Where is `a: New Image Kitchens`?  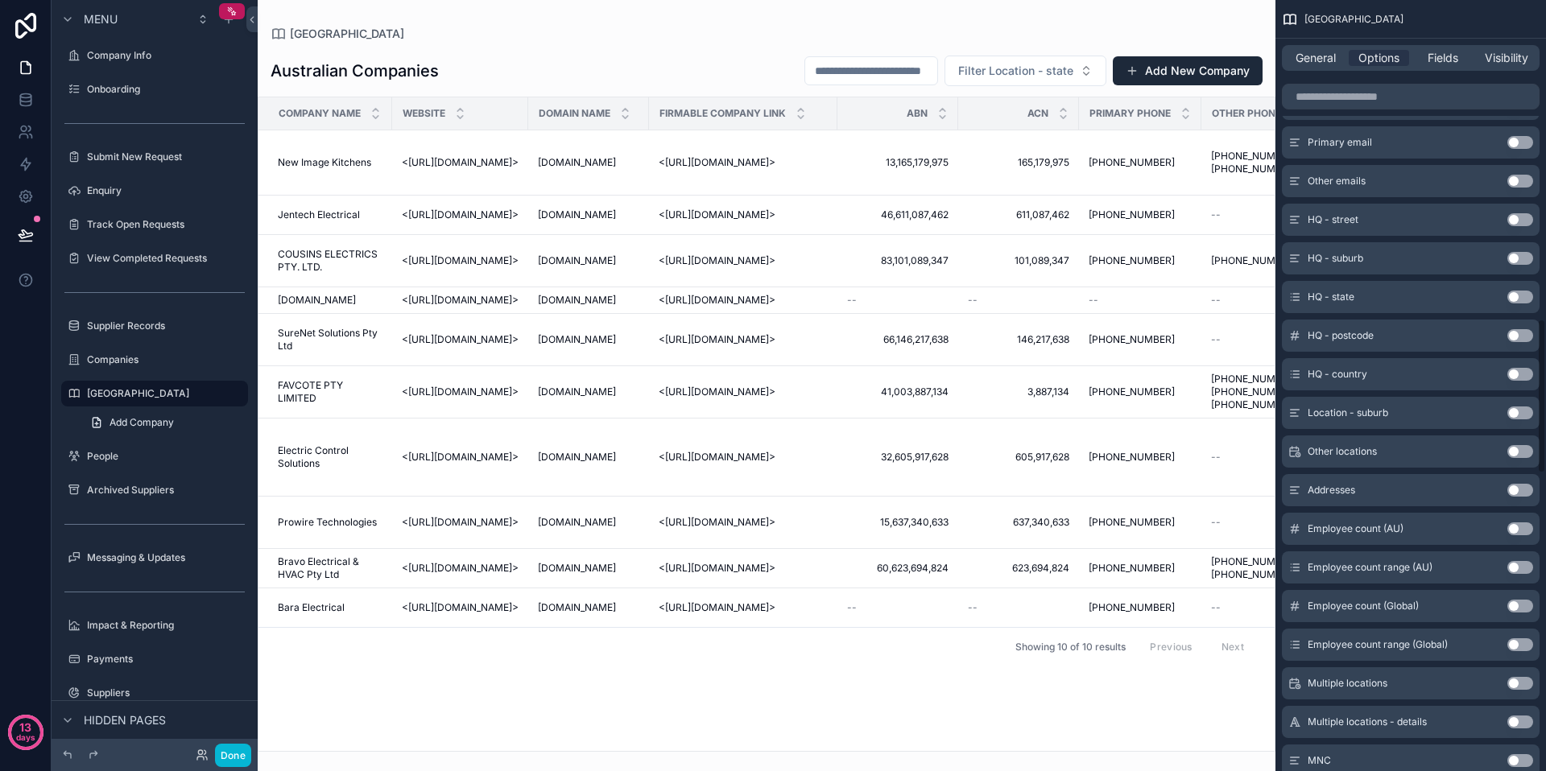 a: New Image Kitchens is located at coordinates (330, 163).